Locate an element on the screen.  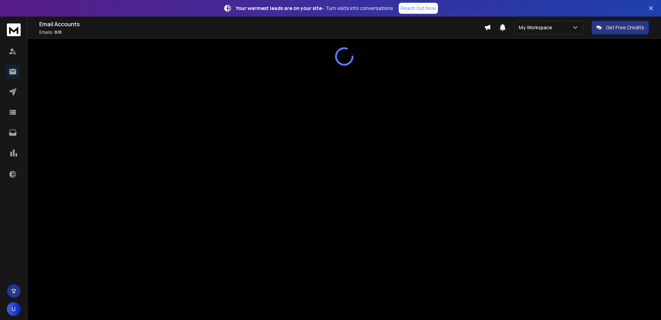
span: 0 / 0 is located at coordinates (58, 32).